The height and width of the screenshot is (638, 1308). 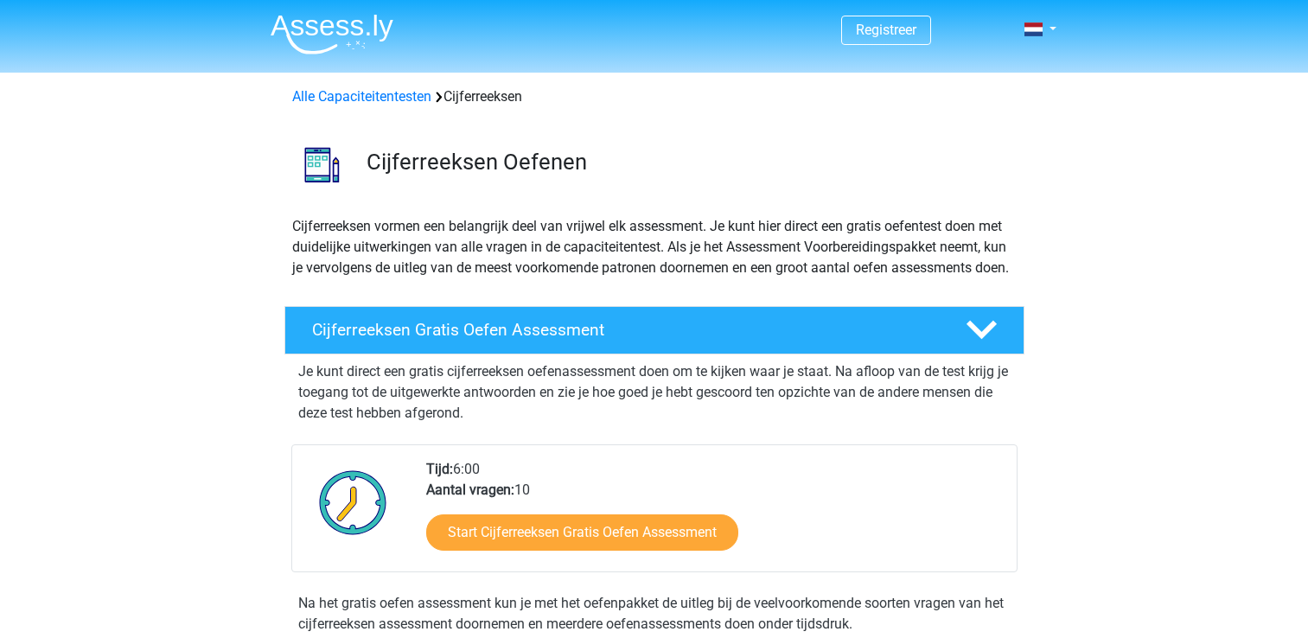 What do you see at coordinates (353, 502) in the screenshot?
I see `img: Klok` at bounding box center [353, 502].